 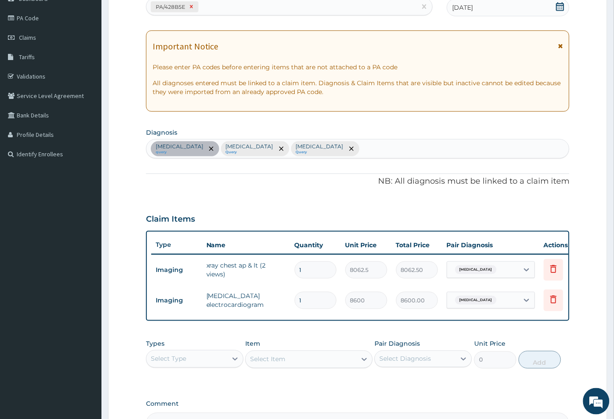 I want to click on img: d_794563401_company_1708531726252_794563401, so click(x=26, y=55).